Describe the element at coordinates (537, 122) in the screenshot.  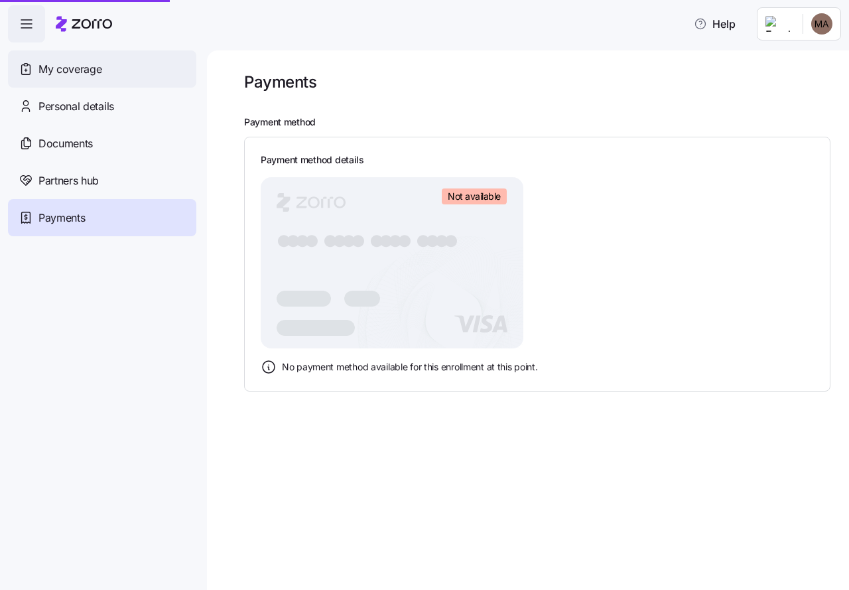
I see `h2: Payment method` at that location.